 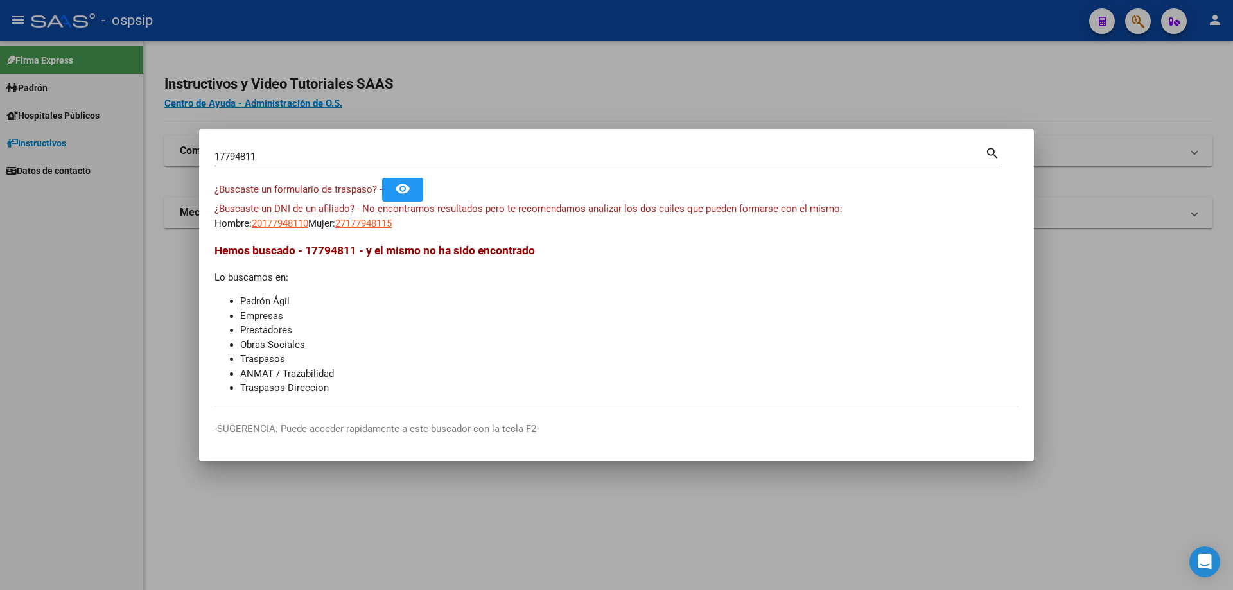 I want to click on div: Lo buscamos en:, so click(x=616, y=318).